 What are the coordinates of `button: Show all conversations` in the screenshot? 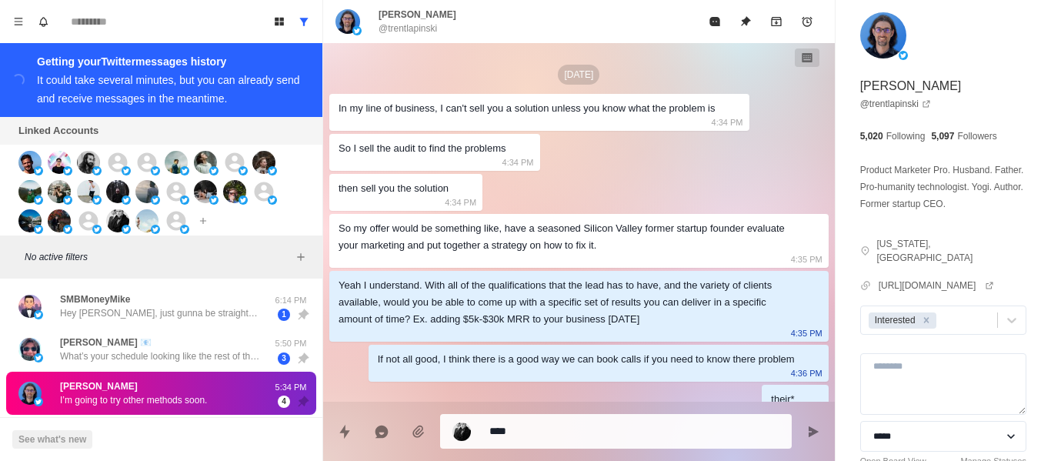 It's located at (304, 22).